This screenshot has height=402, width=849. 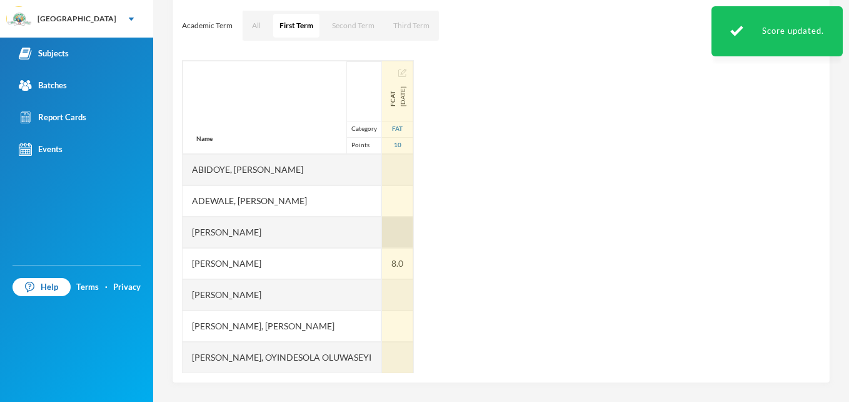 What do you see at coordinates (402, 73) in the screenshot?
I see `img: edit` at bounding box center [402, 73].